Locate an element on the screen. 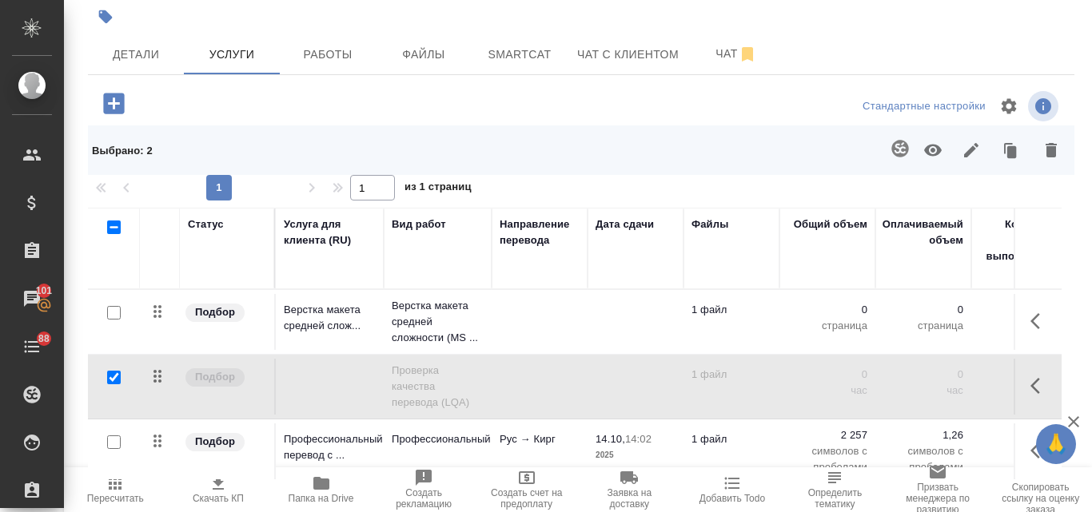  button: Добавить Todo is located at coordinates (732, 490).